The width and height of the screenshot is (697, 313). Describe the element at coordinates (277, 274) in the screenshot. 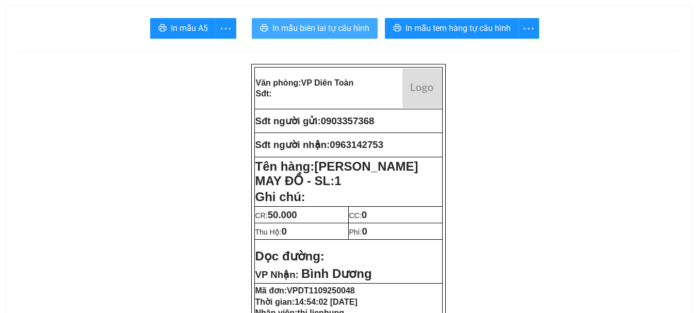

I see `span: VP Nhận:` at that location.